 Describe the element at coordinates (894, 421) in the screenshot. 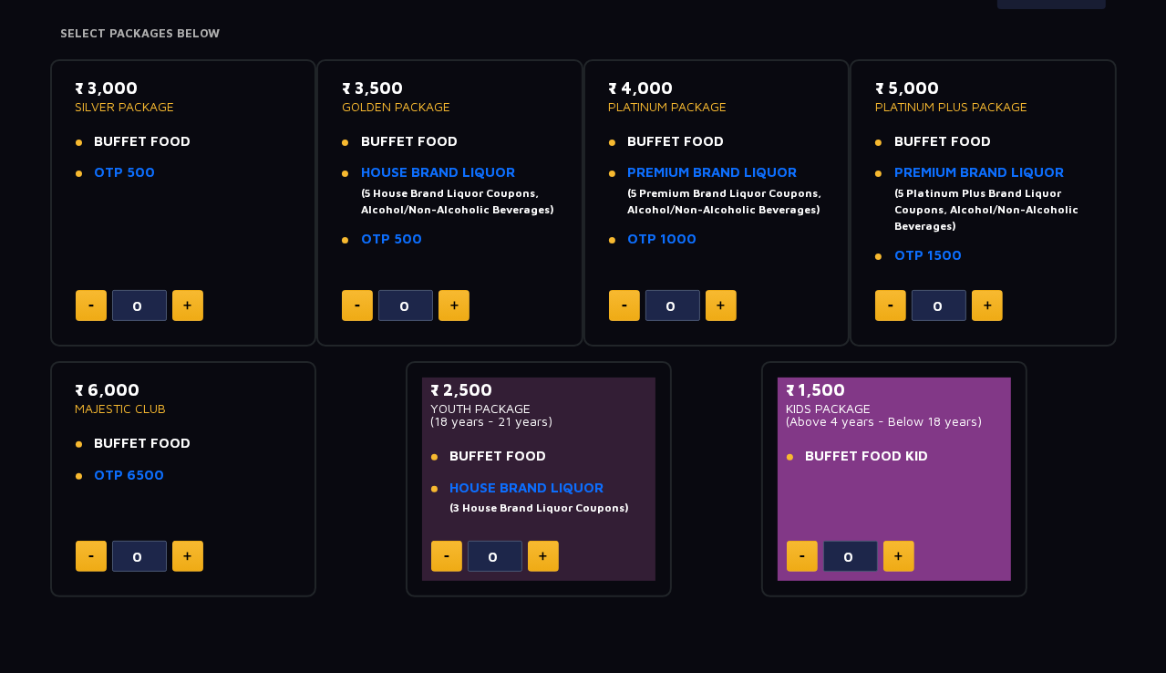

I see `p: (Above 4 years - Below 18 years)` at that location.